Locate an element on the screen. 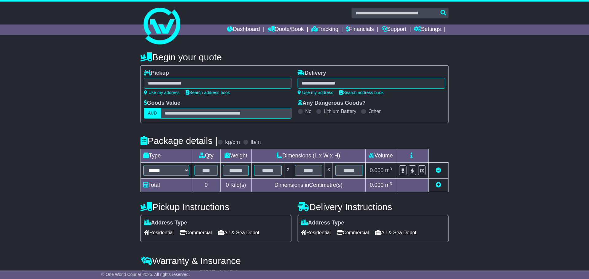 This screenshot has width=589, height=279. a: Add new item is located at coordinates (438, 185).